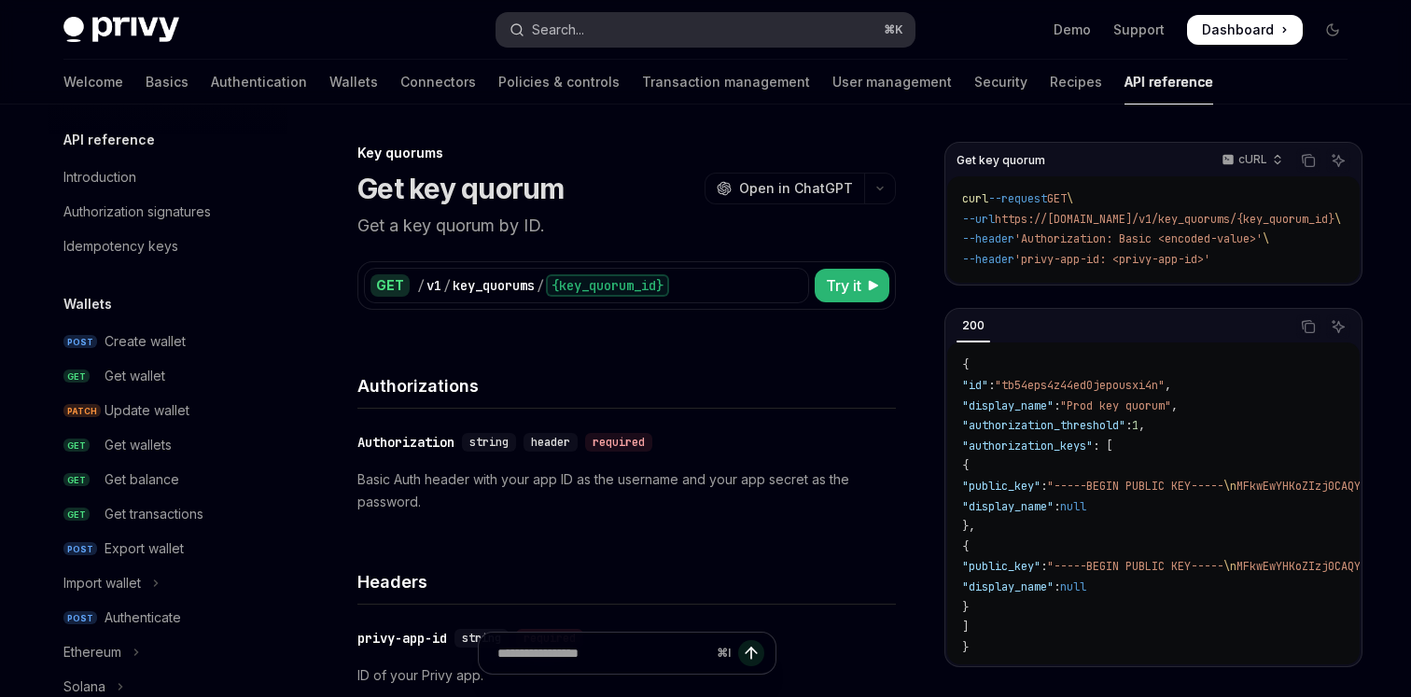 The image size is (1411, 697). I want to click on button: Copy the contents from the code block, so click(1309, 327).